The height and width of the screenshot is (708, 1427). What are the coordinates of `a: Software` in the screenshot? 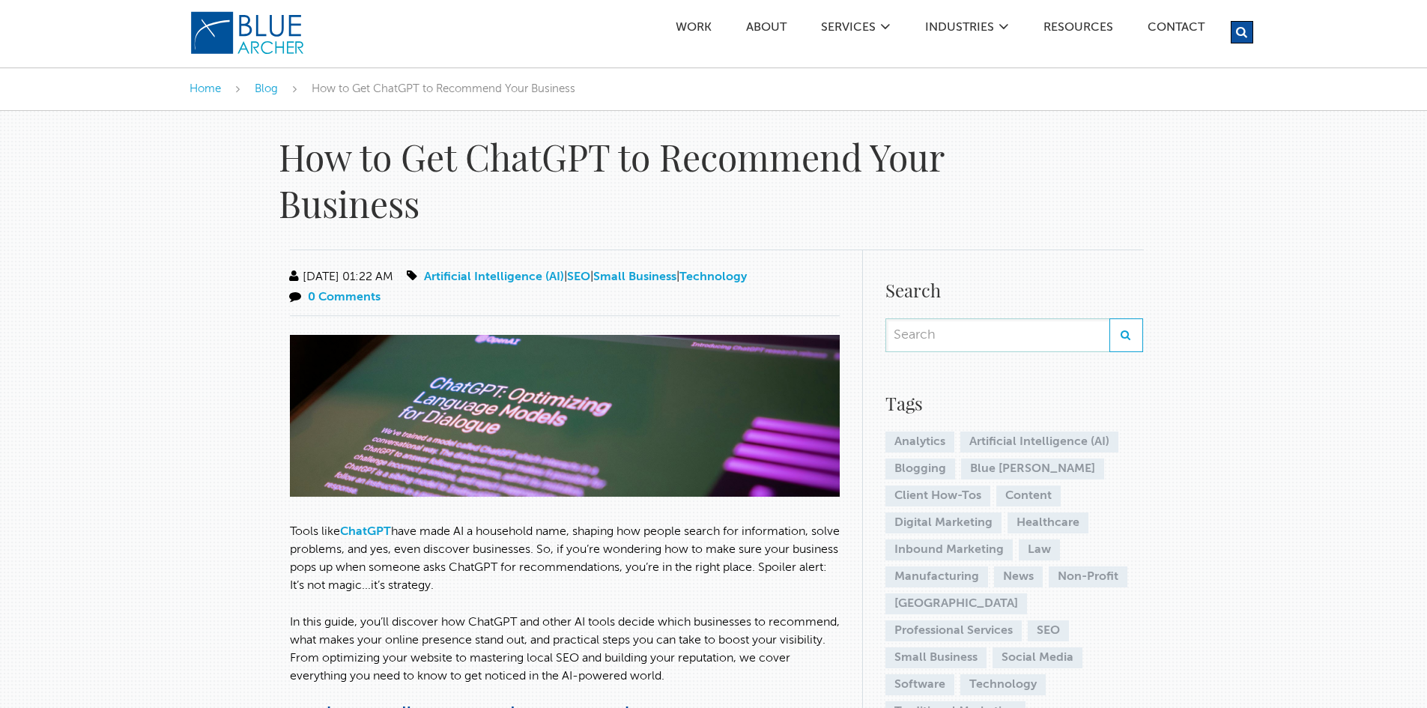 It's located at (920, 684).